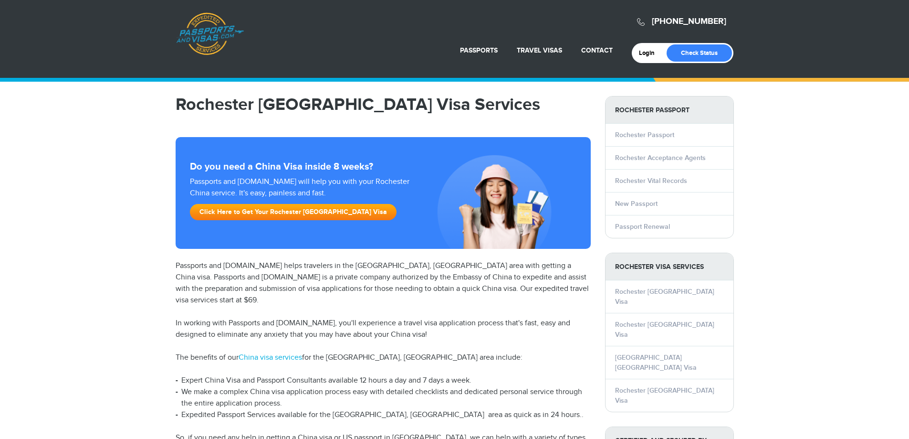  What do you see at coordinates (670, 266) in the screenshot?
I see `strong: Rochester Visa Services` at bounding box center [670, 266].